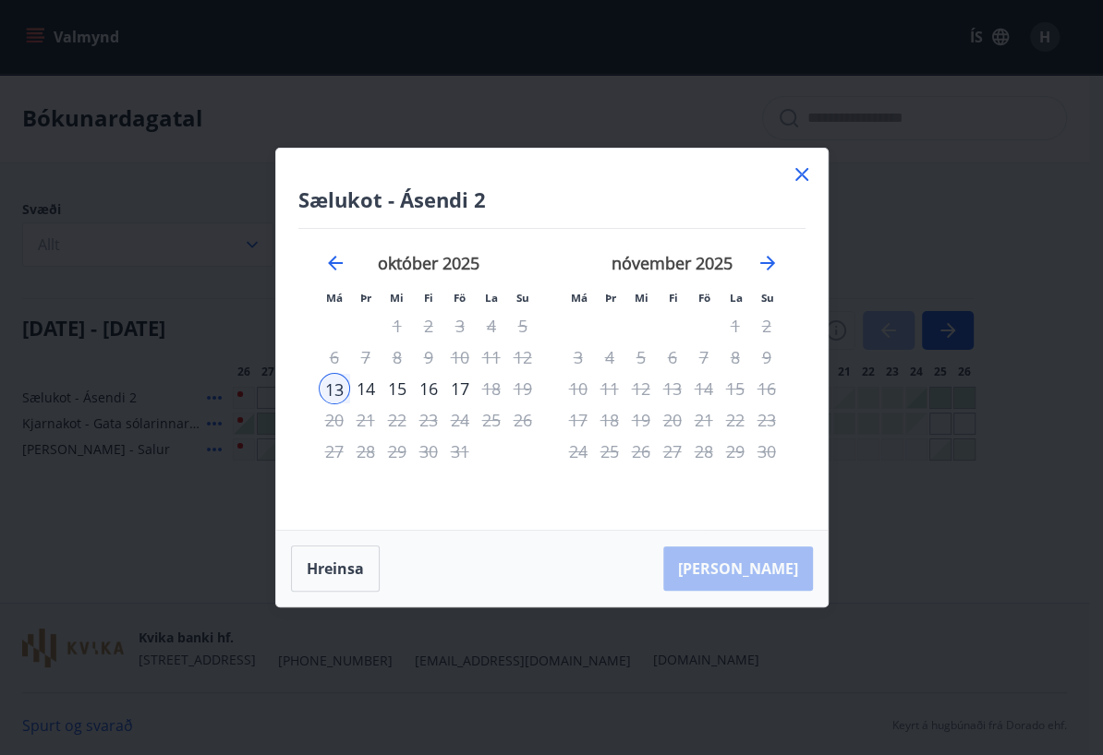 Image resolution: width=1103 pixels, height=755 pixels. Describe the element at coordinates (735, 420) in the screenshot. I see `td: Not available. laugardagur, 22. nóvember 2025` at that location.